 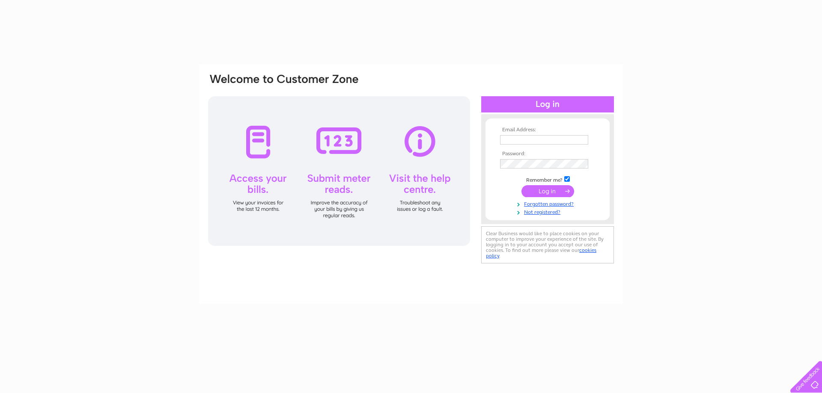 What do you see at coordinates (541, 253) in the screenshot?
I see `a: cookies policy` at bounding box center [541, 253].